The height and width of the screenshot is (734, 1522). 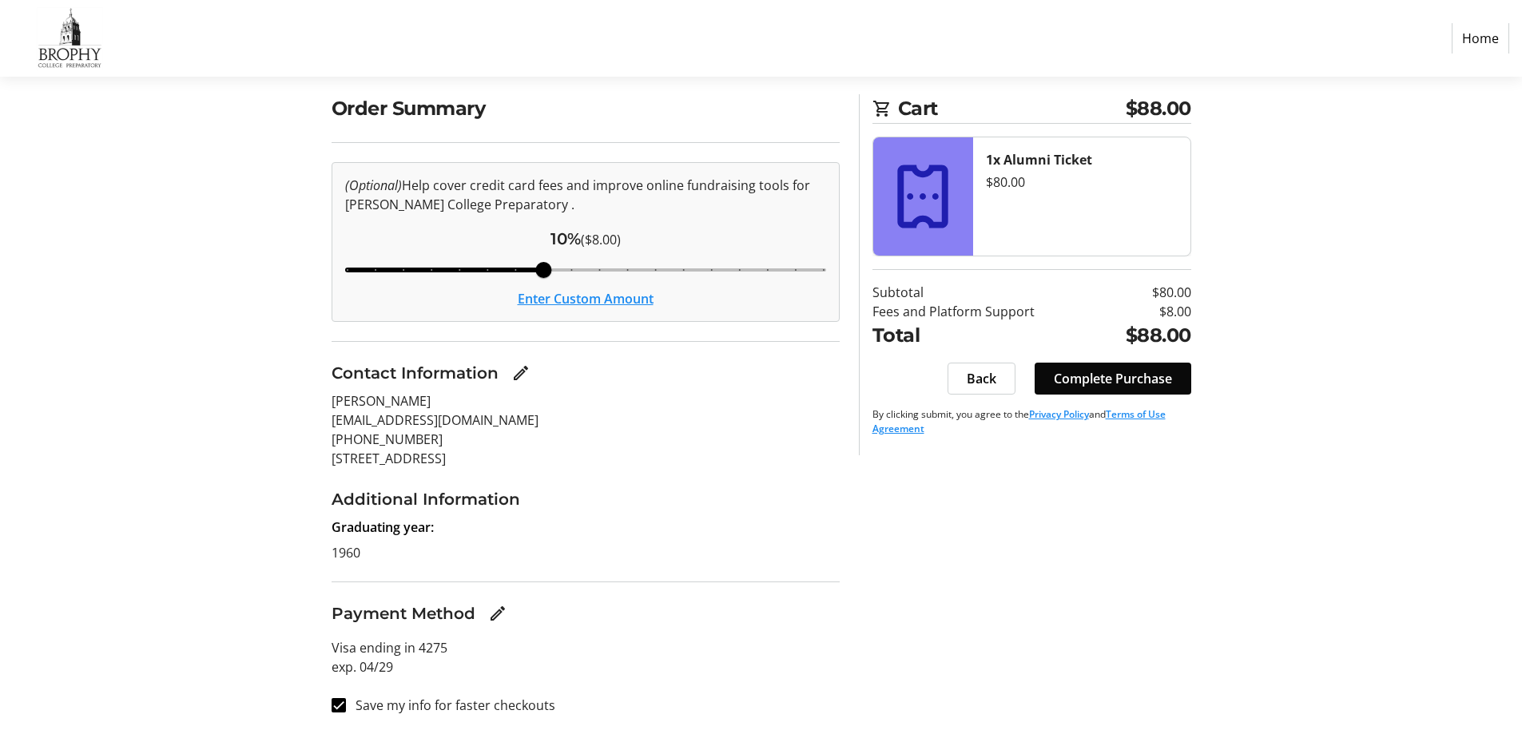 I want to click on p: 1960, so click(x=586, y=553).